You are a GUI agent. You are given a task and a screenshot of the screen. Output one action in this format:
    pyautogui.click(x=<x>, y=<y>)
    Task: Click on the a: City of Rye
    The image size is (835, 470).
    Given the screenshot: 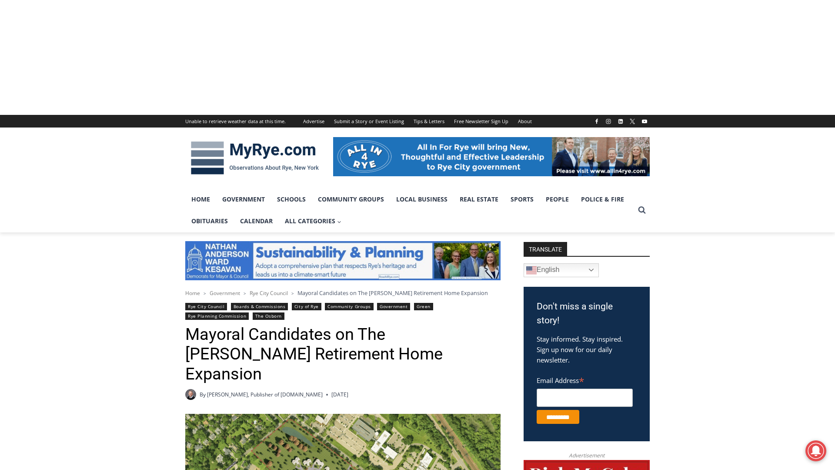 What is the action you would take?
    pyautogui.click(x=306, y=306)
    